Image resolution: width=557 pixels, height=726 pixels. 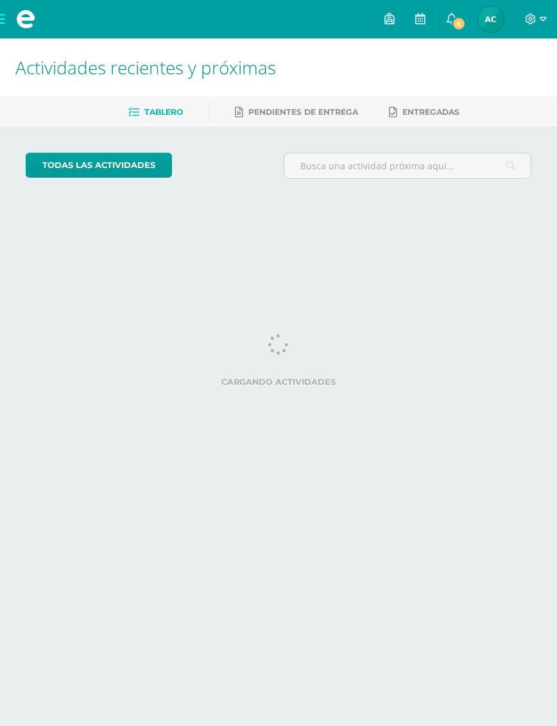 I want to click on a: Tablero, so click(x=155, y=112).